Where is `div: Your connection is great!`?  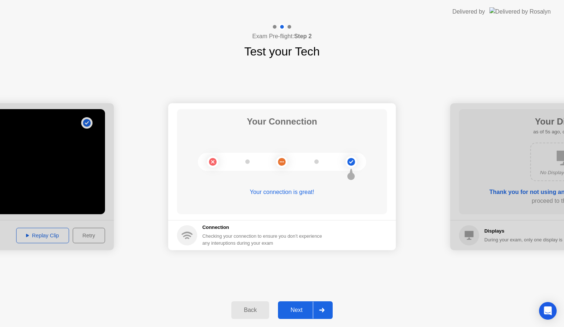
div: Your connection is great! is located at coordinates (282, 192).